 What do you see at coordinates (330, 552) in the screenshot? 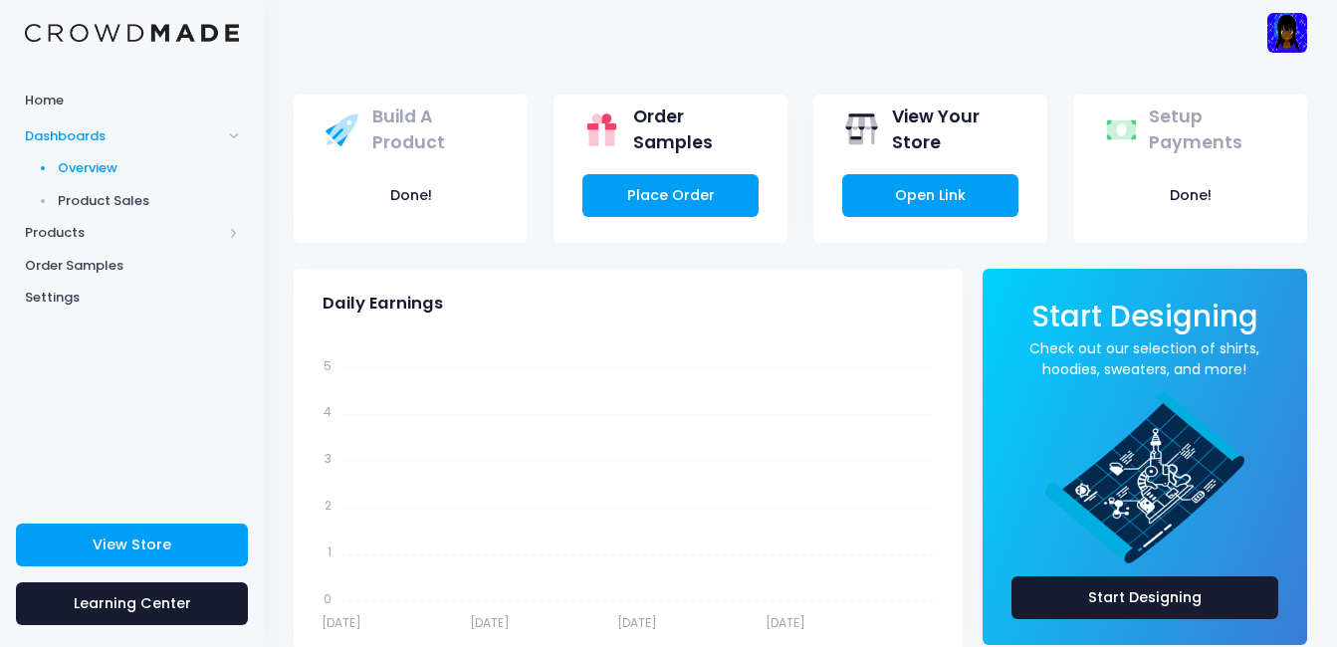
I see `tspan: 1` at bounding box center [330, 552].